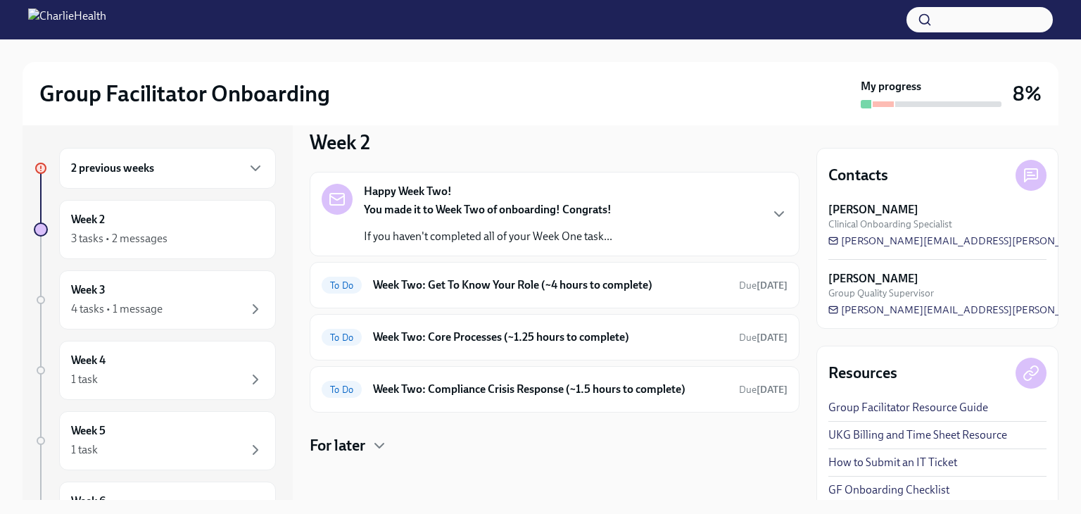 This screenshot has height=514, width=1081. Describe the element at coordinates (863, 373) in the screenshot. I see `h4: Resources` at that location.